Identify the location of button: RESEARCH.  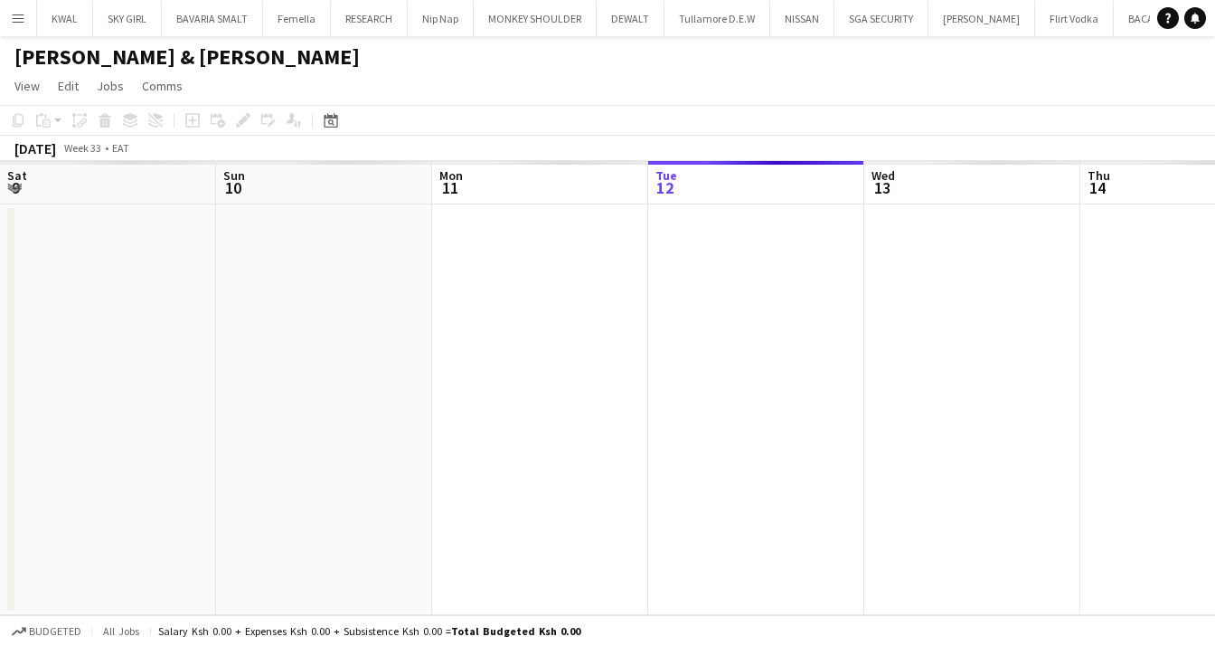
(369, 18).